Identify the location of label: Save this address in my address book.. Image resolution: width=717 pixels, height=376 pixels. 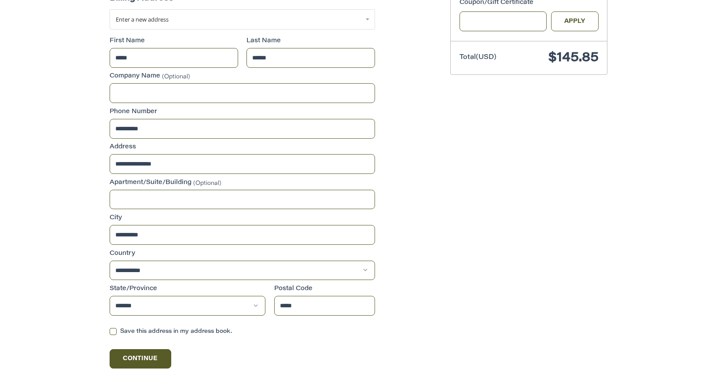
(242, 331).